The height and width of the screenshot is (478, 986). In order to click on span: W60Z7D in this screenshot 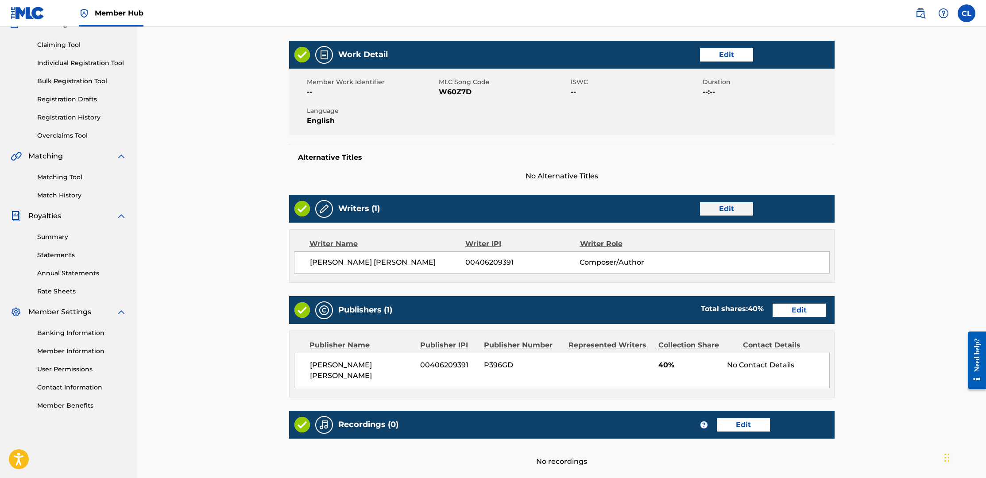, I will do `click(503, 92)`.